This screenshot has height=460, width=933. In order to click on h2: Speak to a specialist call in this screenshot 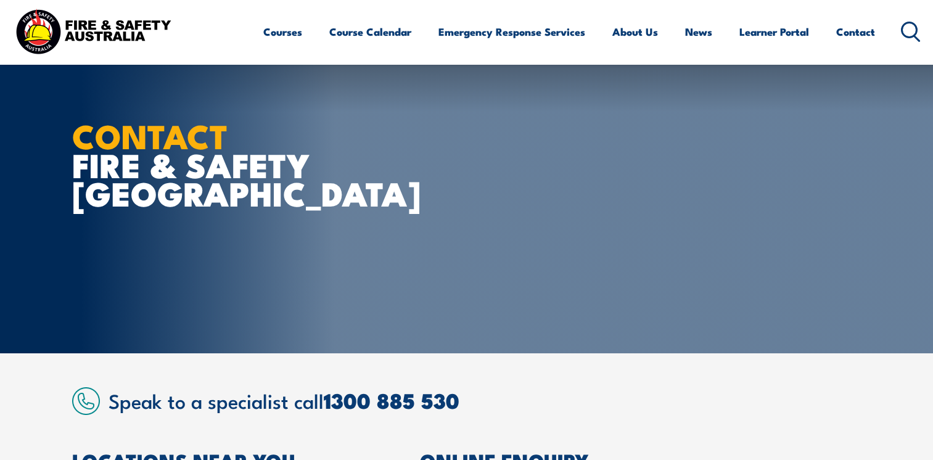, I will do `click(484, 400)`.